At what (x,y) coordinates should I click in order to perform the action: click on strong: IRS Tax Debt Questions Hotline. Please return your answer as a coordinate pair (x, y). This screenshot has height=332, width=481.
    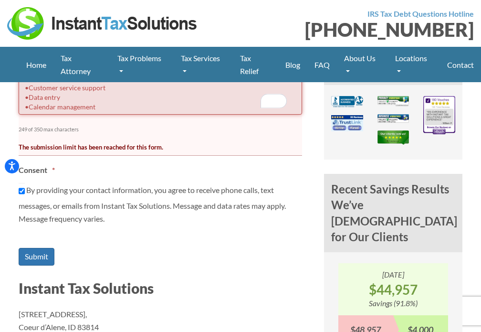
    Looking at the image, I should click on (420, 13).